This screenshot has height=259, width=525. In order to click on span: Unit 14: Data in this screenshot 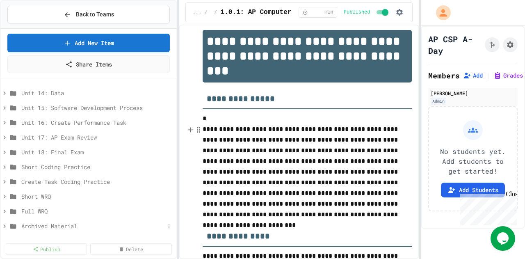, I will do `click(97, 93)`.